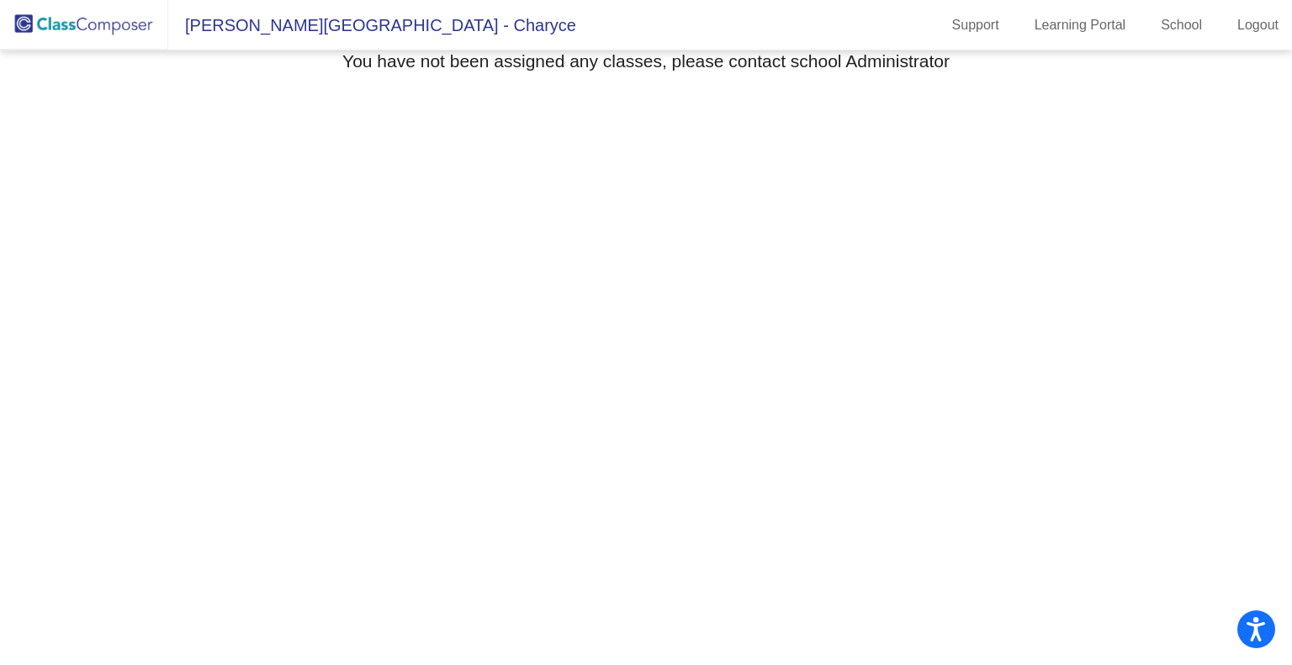  Describe the element at coordinates (1257, 25) in the screenshot. I see `a: Logout` at that location.